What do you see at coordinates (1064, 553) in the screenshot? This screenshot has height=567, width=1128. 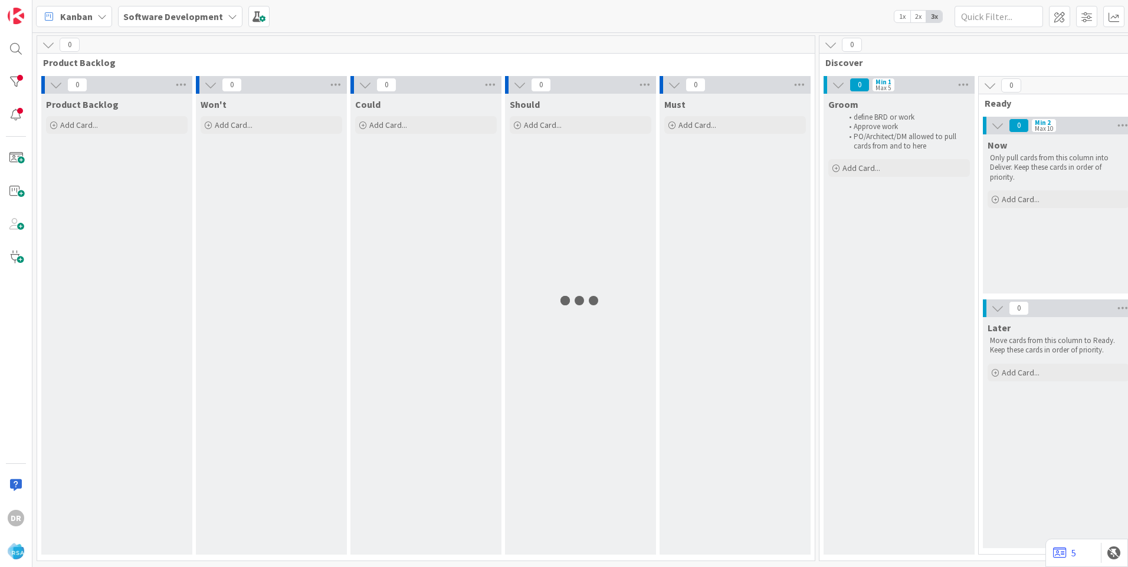 I see `a: 5` at bounding box center [1064, 553].